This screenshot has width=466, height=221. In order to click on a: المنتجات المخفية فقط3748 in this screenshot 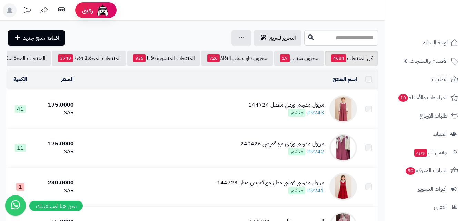, I will do `click(89, 58)`.